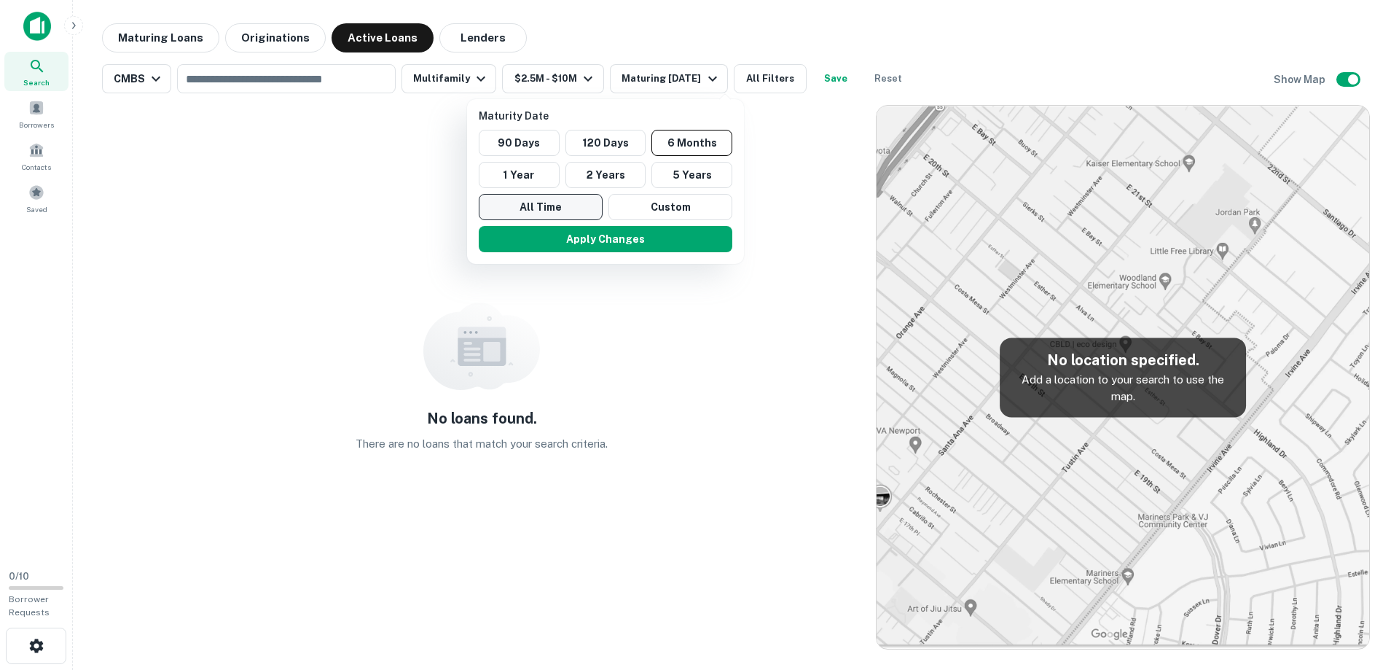  Describe the element at coordinates (519, 143) in the screenshot. I see `button: 90 Days` at that location.